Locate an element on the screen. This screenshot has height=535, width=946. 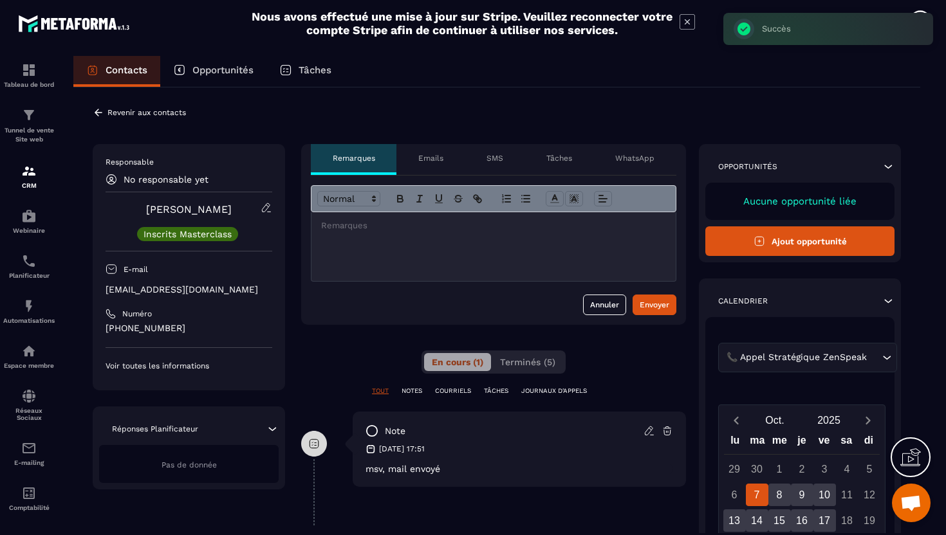
div: 29 is located at coordinates (734, 469).